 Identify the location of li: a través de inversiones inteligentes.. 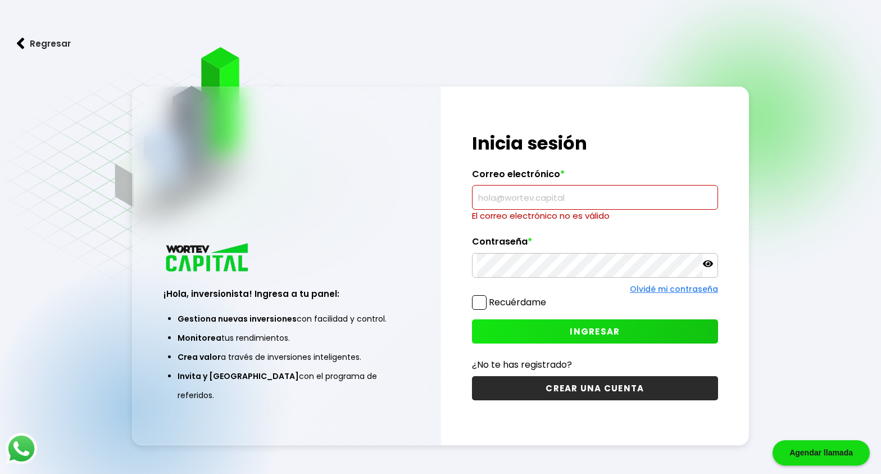
(287, 357).